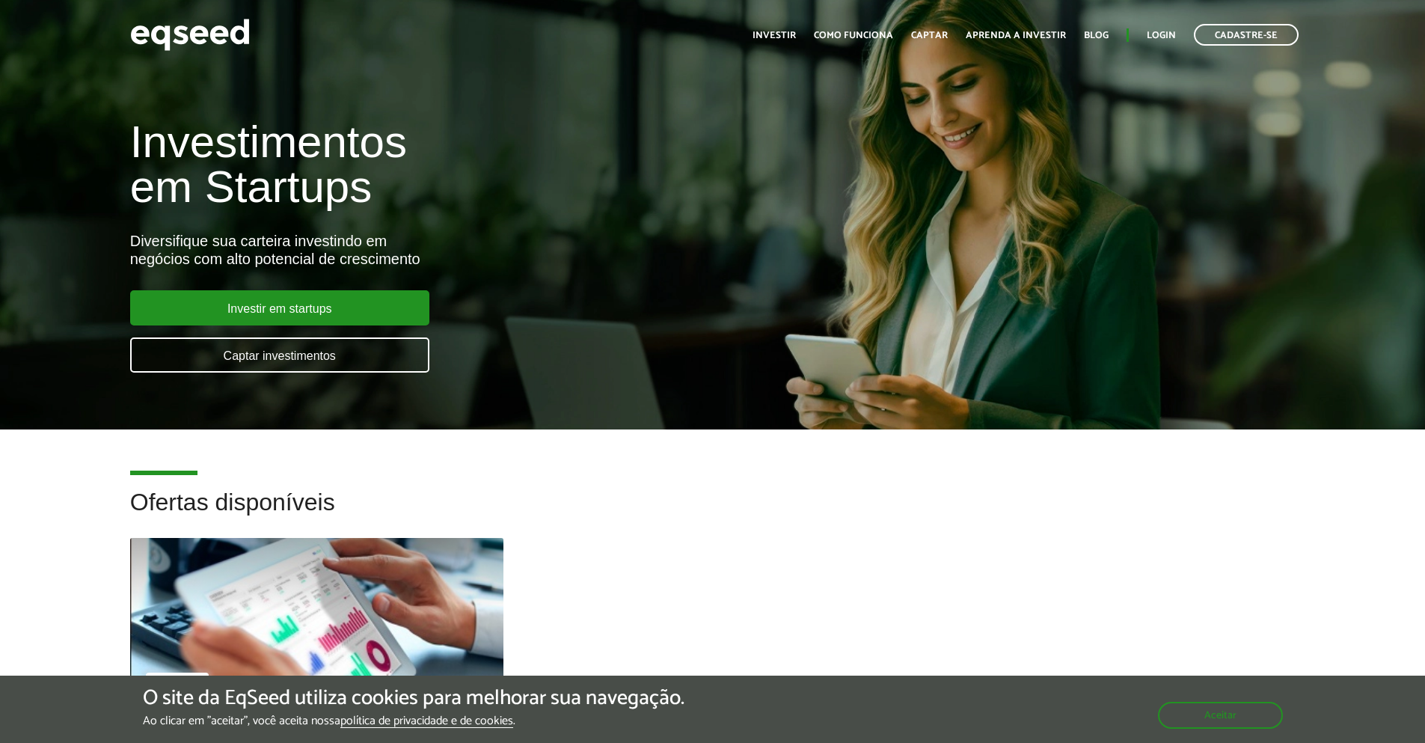  Describe the element at coordinates (854, 35) in the screenshot. I see `a: Como funciona` at that location.